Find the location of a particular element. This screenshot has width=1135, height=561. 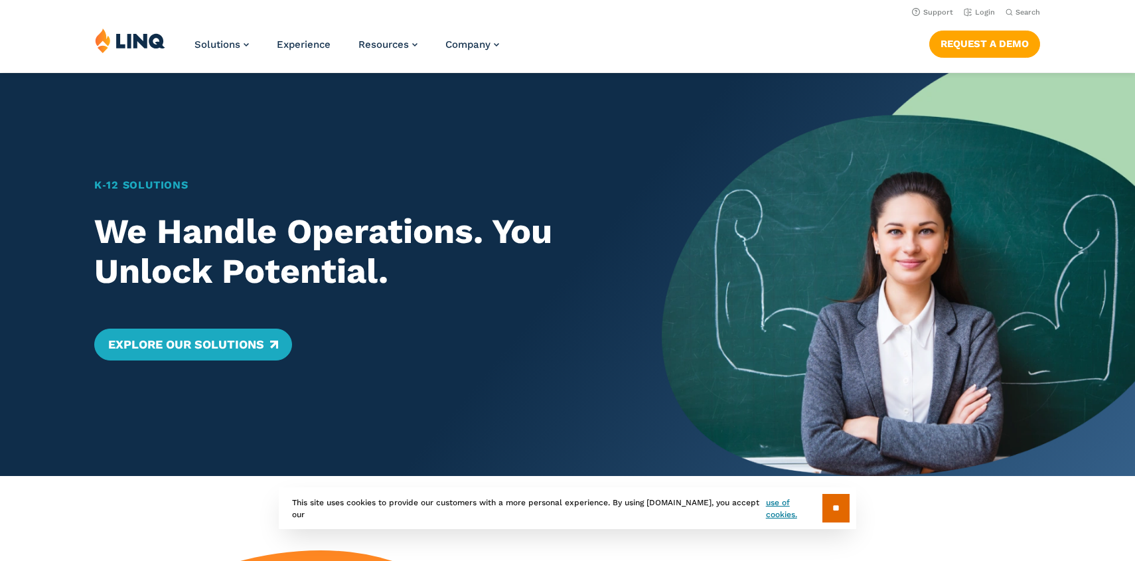

img: LINQ | K‑12 Software is located at coordinates (130, 40).